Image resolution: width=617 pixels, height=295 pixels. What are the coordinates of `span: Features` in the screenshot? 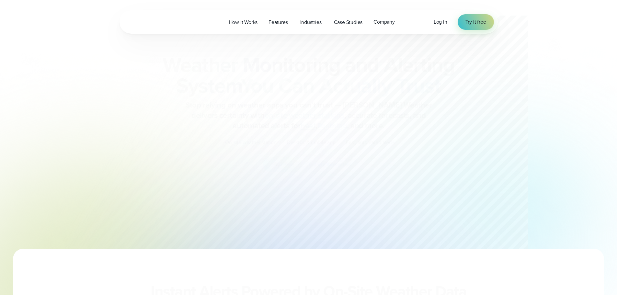 It's located at (278, 22).